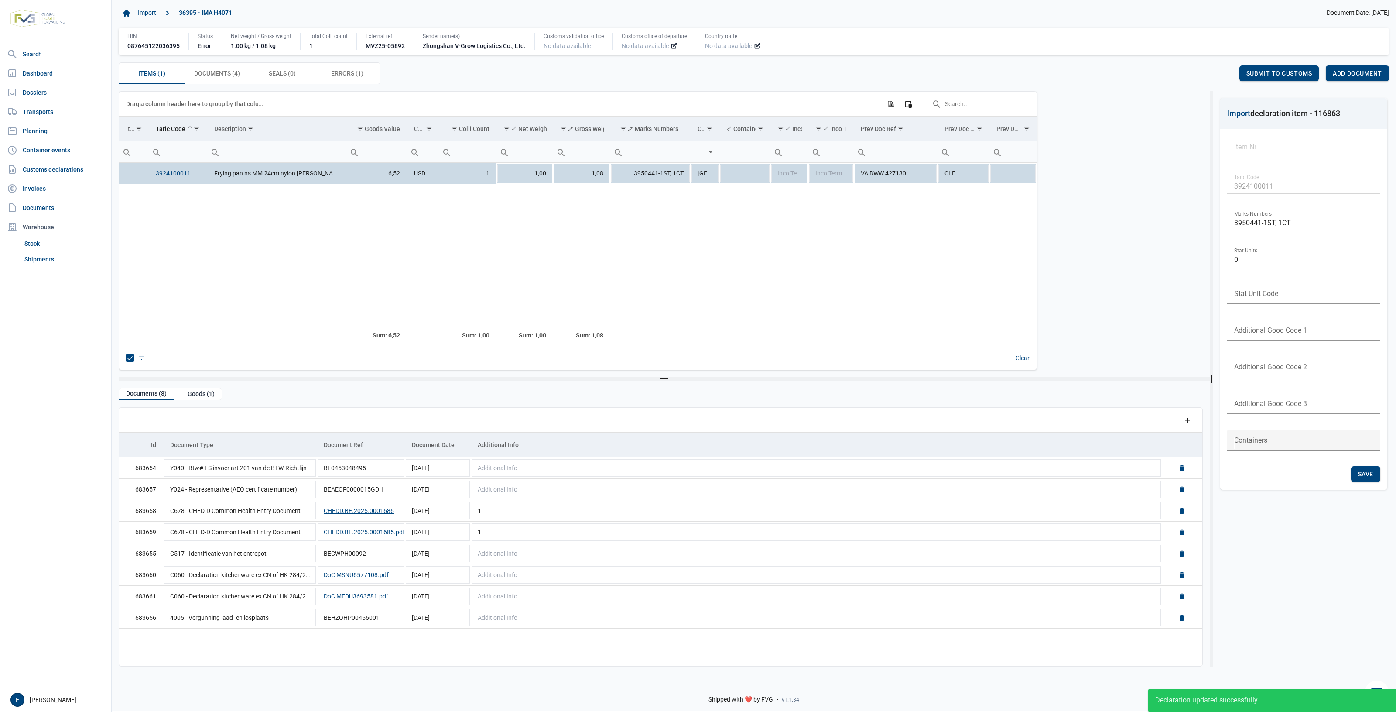 The image size is (1396, 712). What do you see at coordinates (423, 173) in the screenshot?
I see `td: USD` at bounding box center [423, 173].